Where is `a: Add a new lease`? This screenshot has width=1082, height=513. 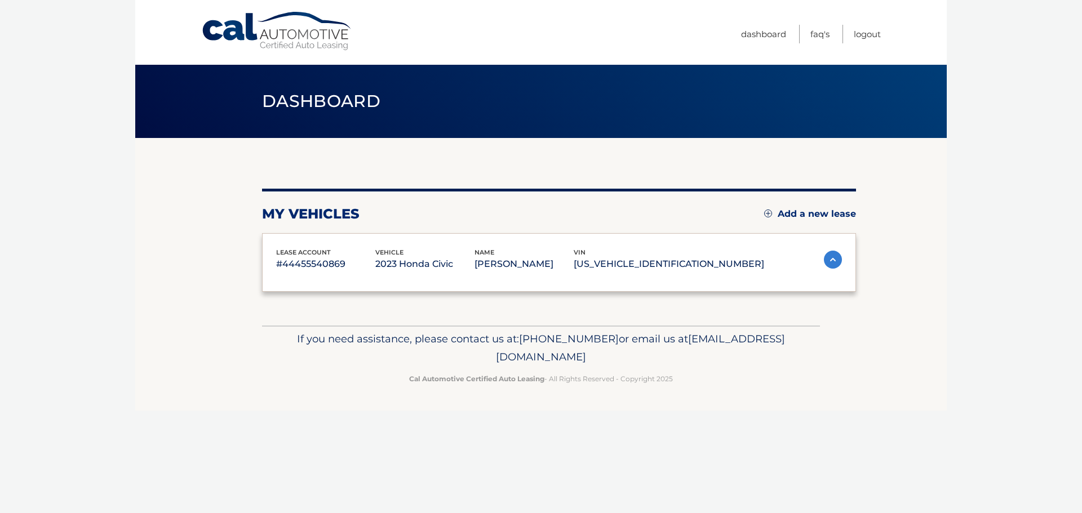 a: Add a new lease is located at coordinates (810, 214).